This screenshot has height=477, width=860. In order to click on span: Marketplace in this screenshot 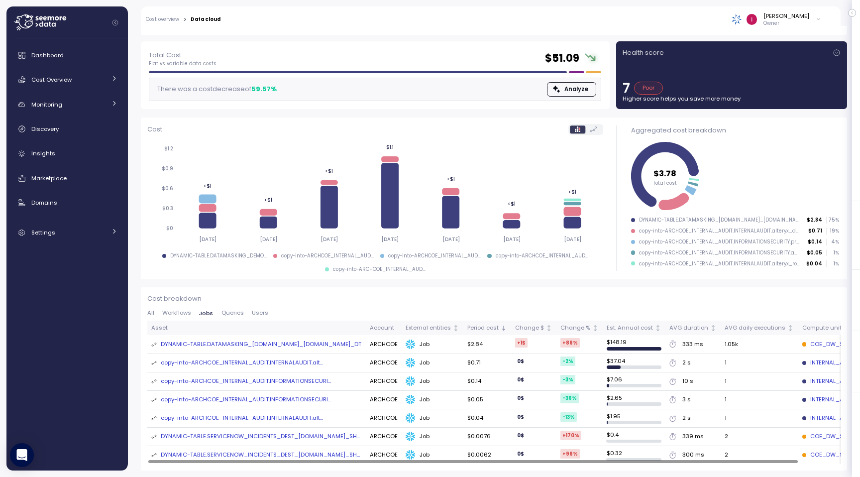, I will do `click(49, 178)`.